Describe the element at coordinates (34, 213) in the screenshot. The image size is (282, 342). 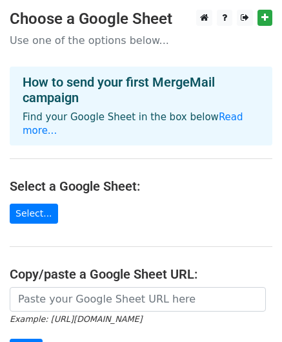
I see `a: Select...` at that location.